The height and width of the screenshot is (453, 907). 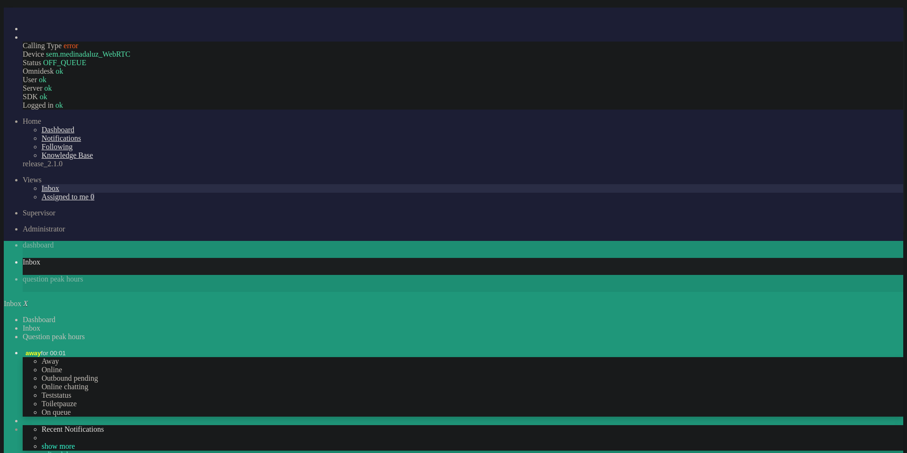 What do you see at coordinates (33, 88) in the screenshot?
I see `span: Server` at bounding box center [33, 88].